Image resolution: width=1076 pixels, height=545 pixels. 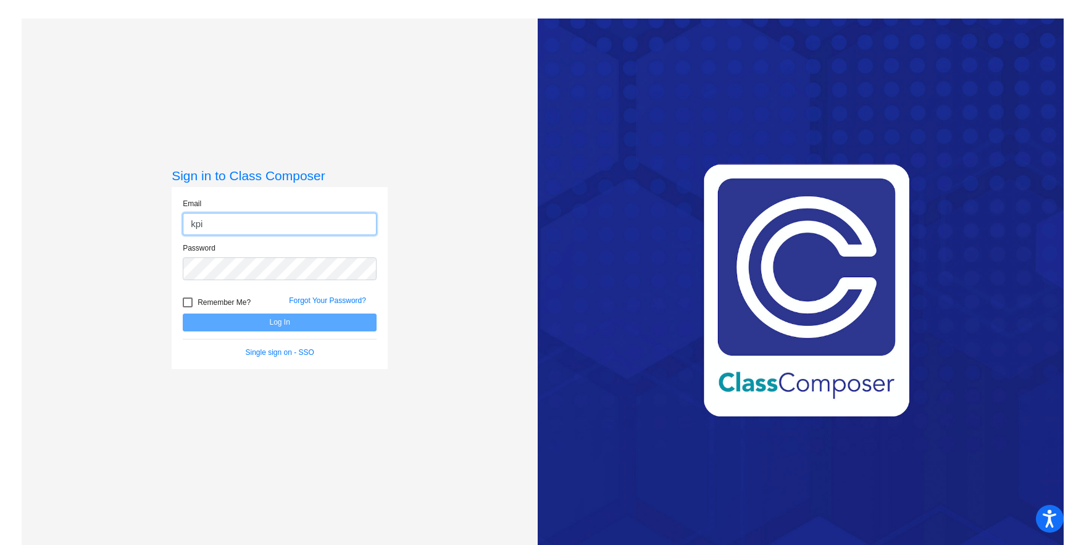 What do you see at coordinates (279, 352) in the screenshot?
I see `a: Single sign on - SSO` at bounding box center [279, 352].